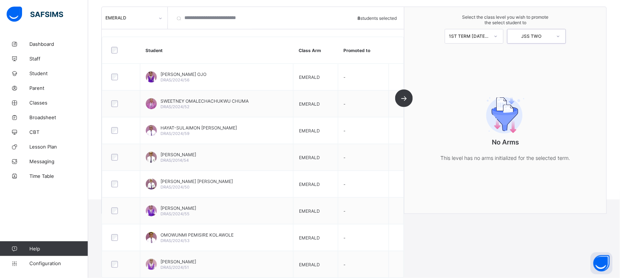 The image size is (620, 278). I want to click on th: Promoted to, so click(363, 50).